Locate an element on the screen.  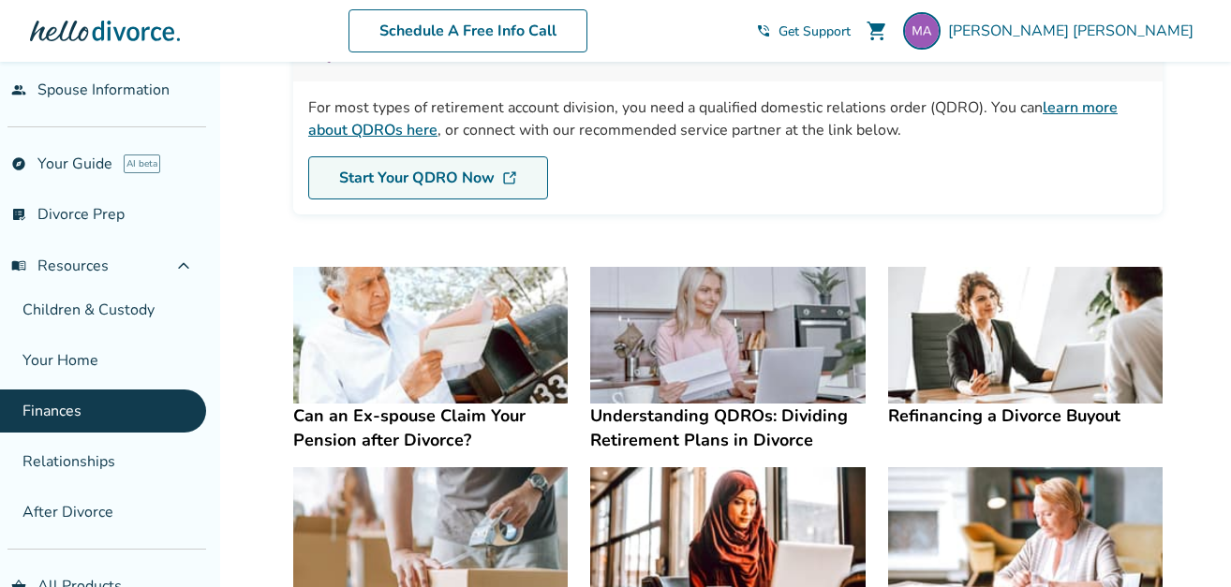
span: explore is located at coordinates (19, 164).